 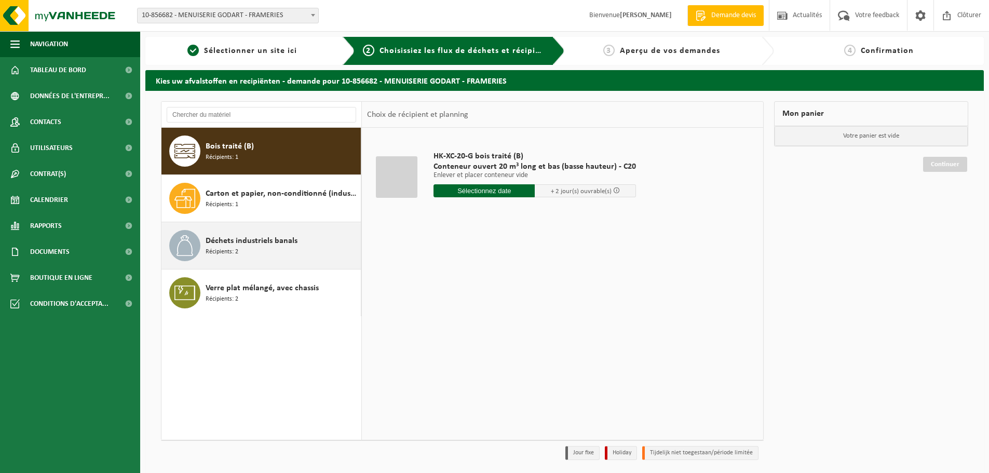 I want to click on span: Calendrier, so click(x=49, y=200).